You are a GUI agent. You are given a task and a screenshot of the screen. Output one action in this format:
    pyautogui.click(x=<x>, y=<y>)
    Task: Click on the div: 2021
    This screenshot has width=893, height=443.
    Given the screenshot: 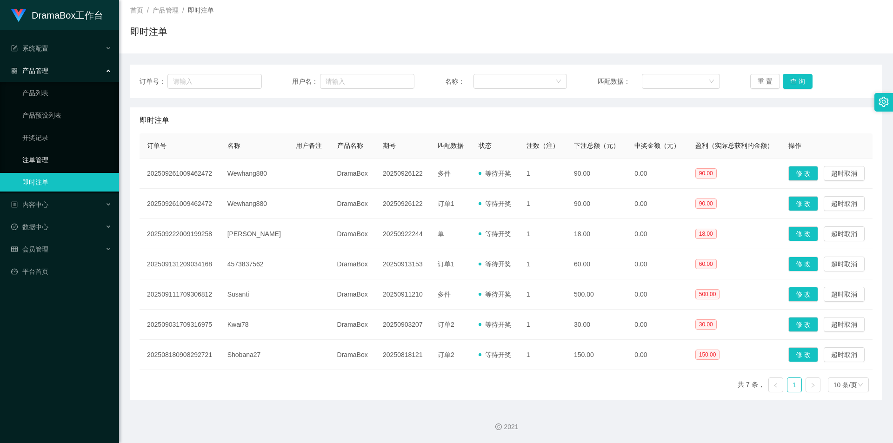 What is the action you would take?
    pyautogui.click(x=506, y=427)
    